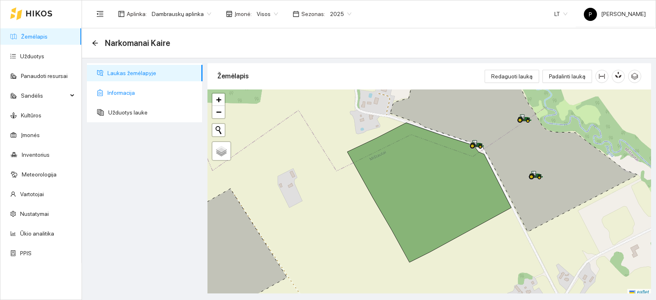  What do you see at coordinates (39, 174) in the screenshot?
I see `a: Meteorologija` at bounding box center [39, 174].